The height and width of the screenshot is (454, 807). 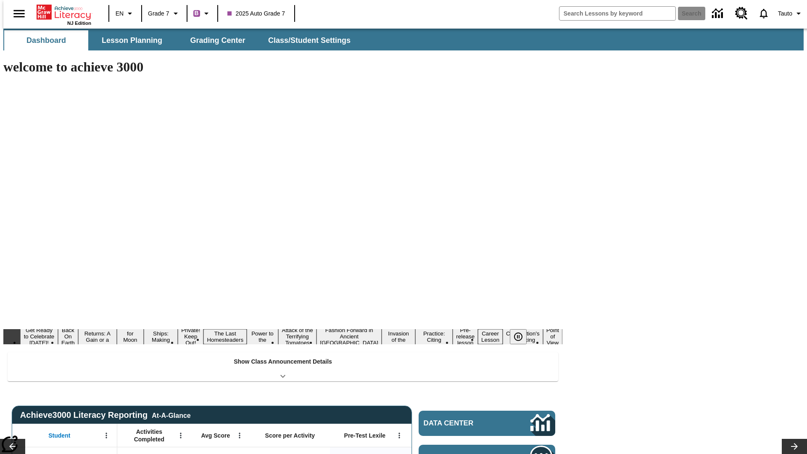 I want to click on span: Student, so click(x=59, y=435).